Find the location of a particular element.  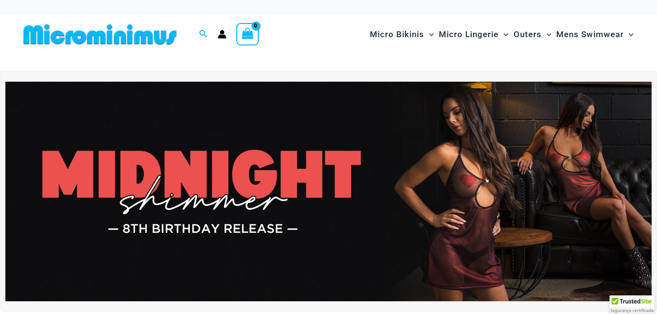

a: Search icon link is located at coordinates (203, 34).